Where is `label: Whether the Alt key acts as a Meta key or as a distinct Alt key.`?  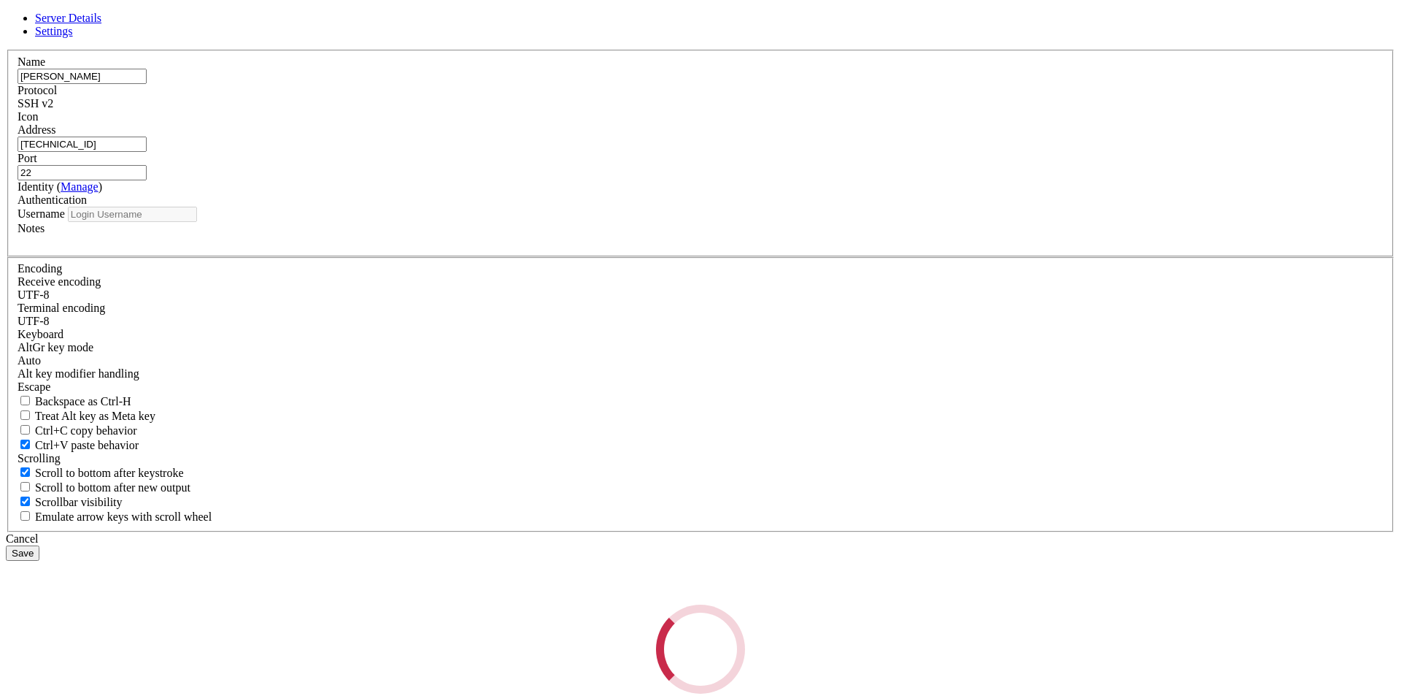
label: Whether the Alt key acts as a Meta key or as a distinct Alt key. is located at coordinates (86, 415).